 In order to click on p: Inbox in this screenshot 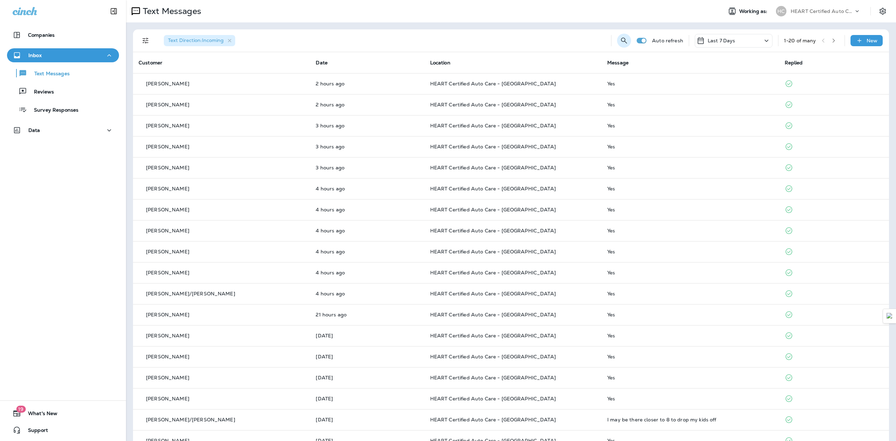, I will do `click(35, 55)`.